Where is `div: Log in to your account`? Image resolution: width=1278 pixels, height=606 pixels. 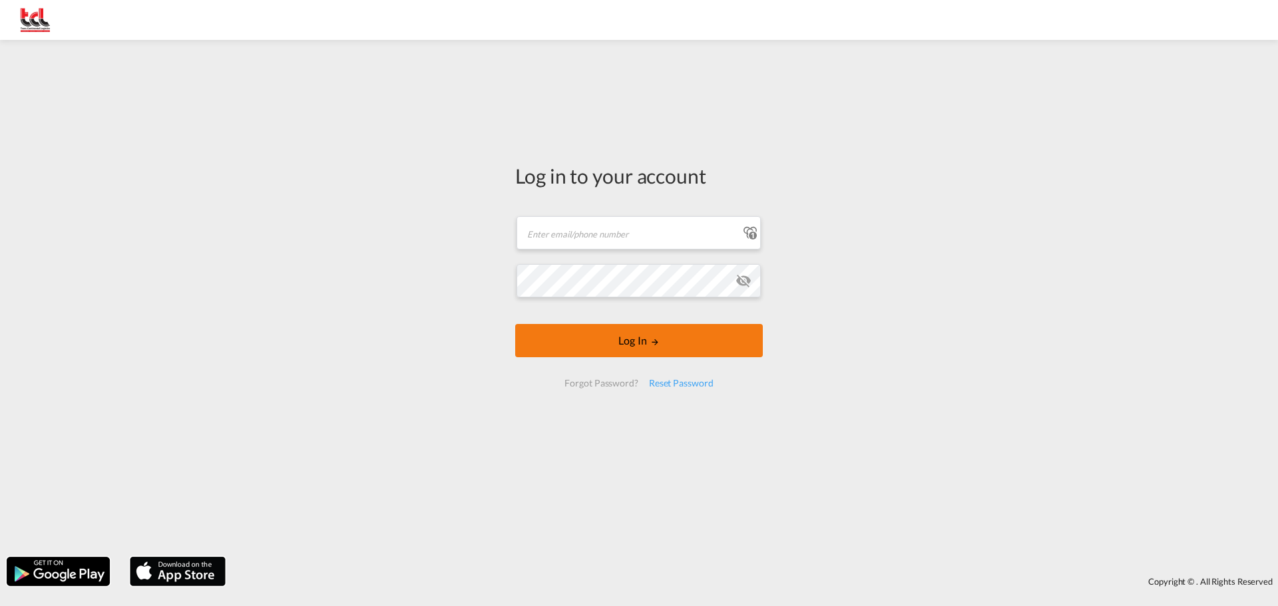 div: Log in to your account is located at coordinates (639, 176).